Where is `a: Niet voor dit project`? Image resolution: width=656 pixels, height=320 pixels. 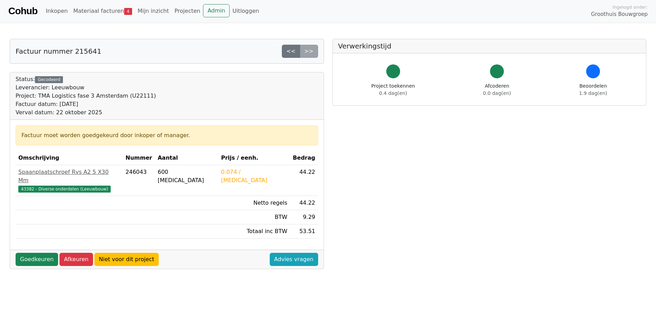 a: Niet voor dit project is located at coordinates (127, 259).